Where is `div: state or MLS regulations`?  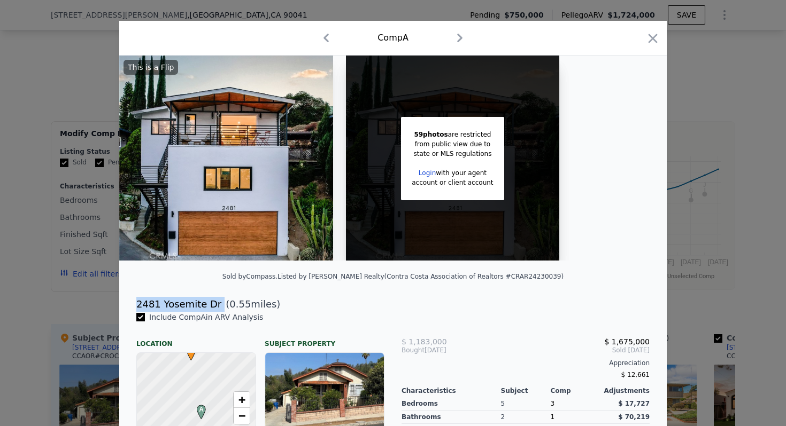 div: state or MLS regulations is located at coordinates (452, 154).